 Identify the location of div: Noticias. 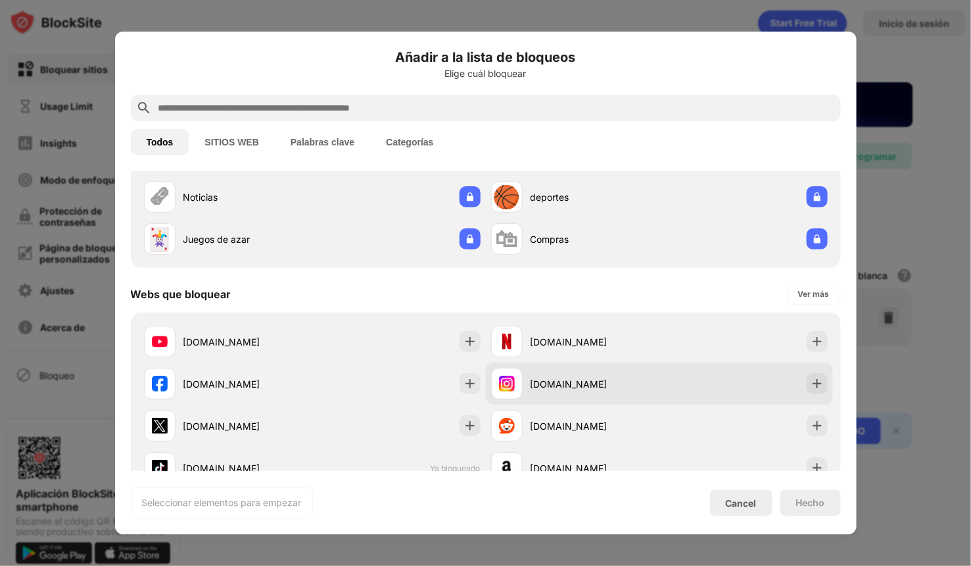
(248, 197).